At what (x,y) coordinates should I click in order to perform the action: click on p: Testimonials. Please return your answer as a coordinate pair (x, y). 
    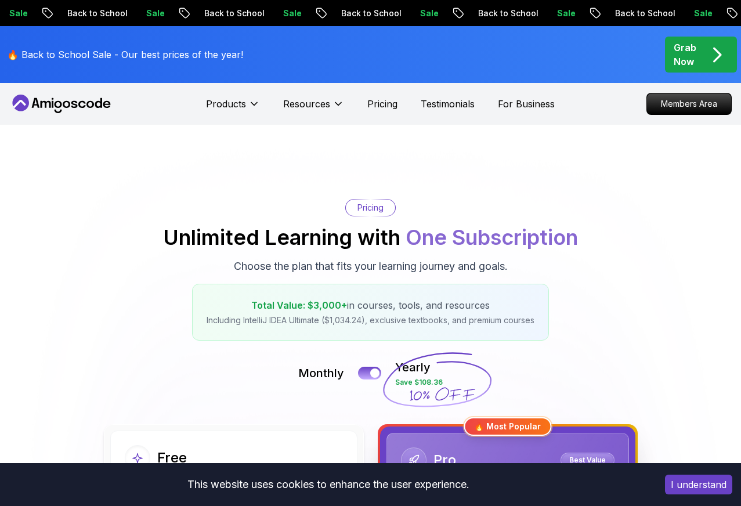
    Looking at the image, I should click on (447, 104).